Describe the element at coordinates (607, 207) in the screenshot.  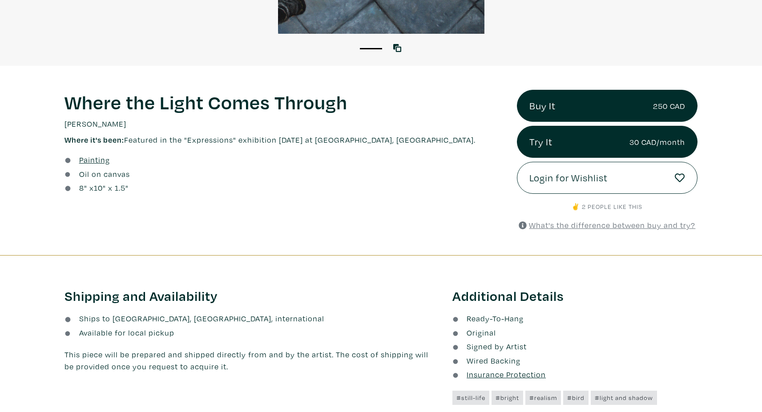
I see `p: ✌️ 2 people like this` at that location.